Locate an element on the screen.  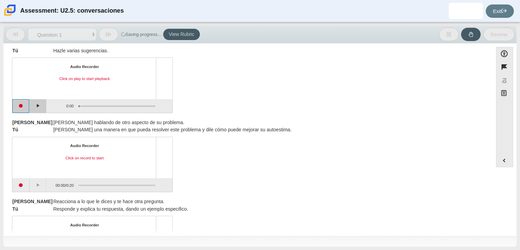
button: Raise Your Hand is located at coordinates (470, 34).